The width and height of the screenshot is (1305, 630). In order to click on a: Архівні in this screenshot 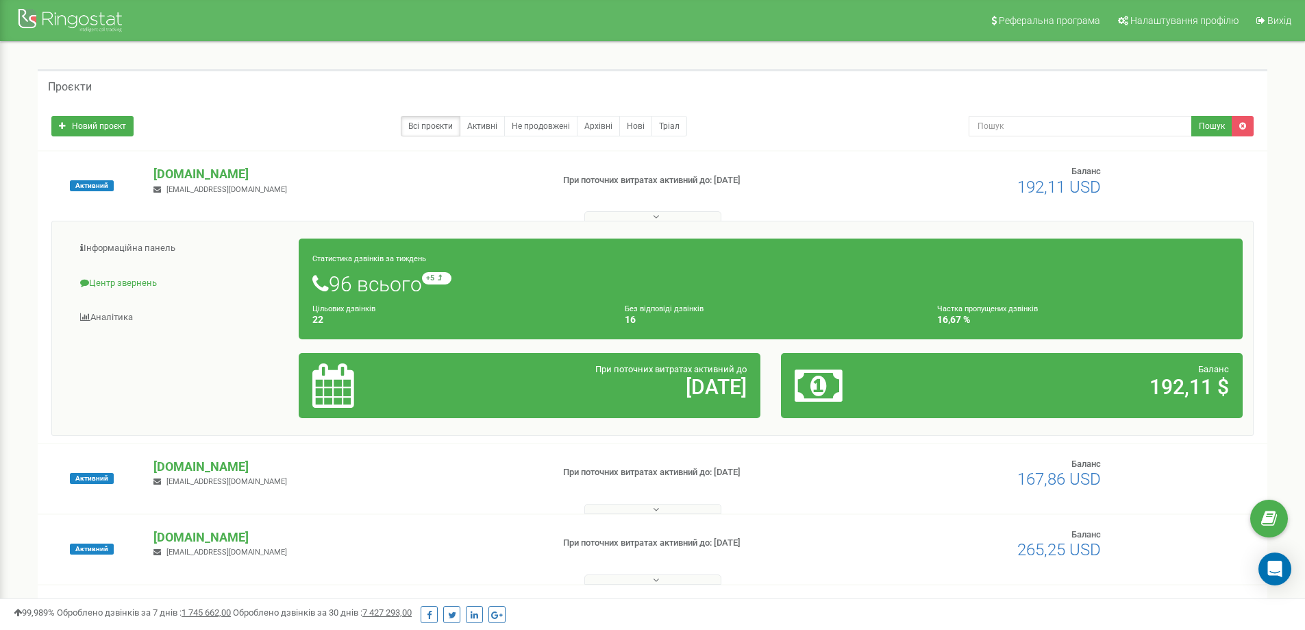, I will do `click(598, 126)`.